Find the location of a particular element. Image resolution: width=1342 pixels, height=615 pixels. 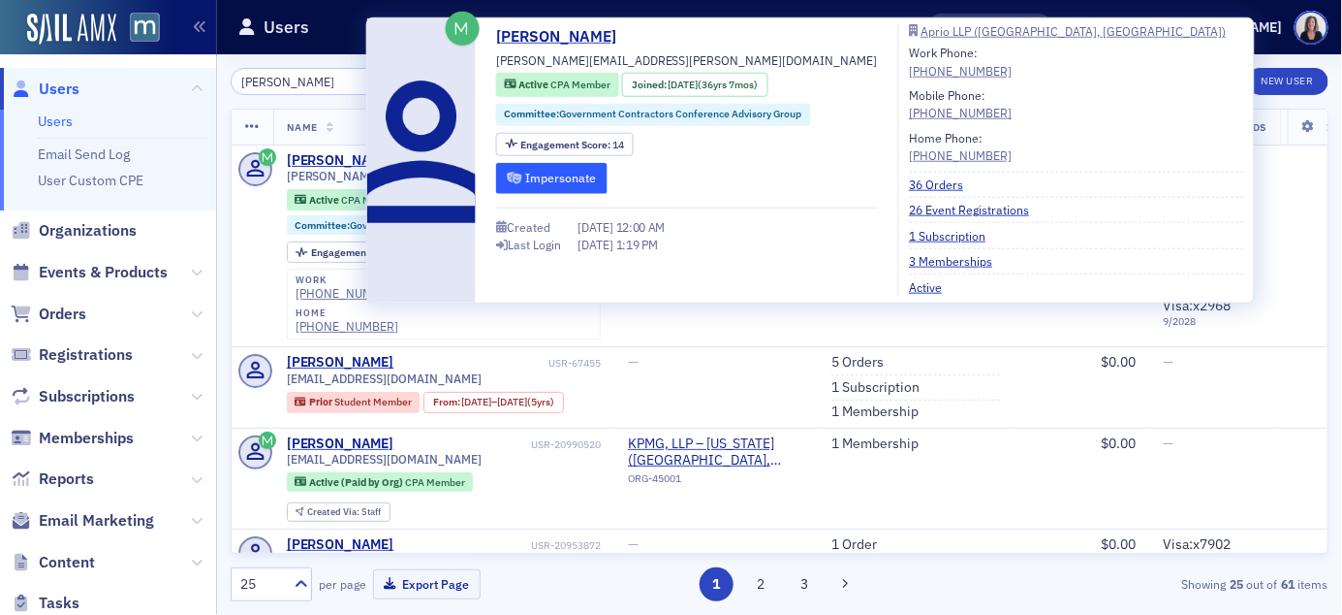

a: Registrations is located at coordinates (72, 355).